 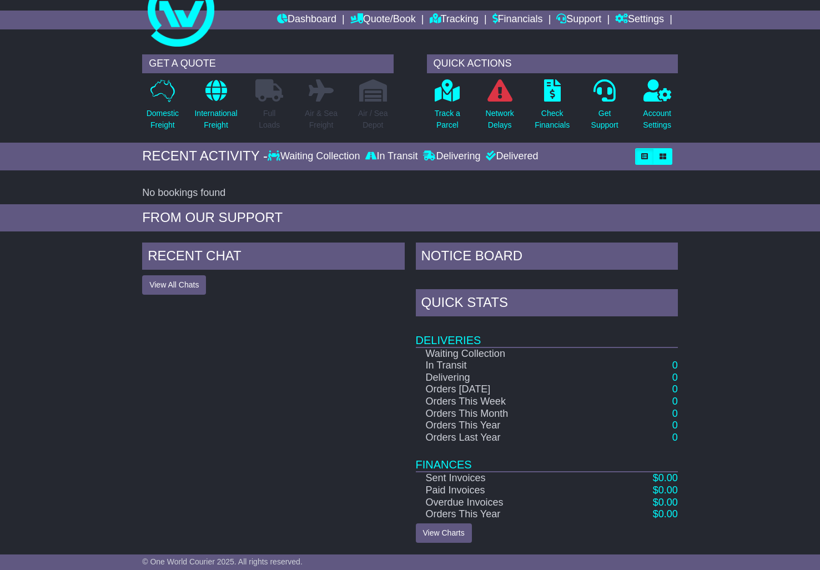 What do you see at coordinates (547, 458) in the screenshot?
I see `td: Finances` at bounding box center [547, 458].